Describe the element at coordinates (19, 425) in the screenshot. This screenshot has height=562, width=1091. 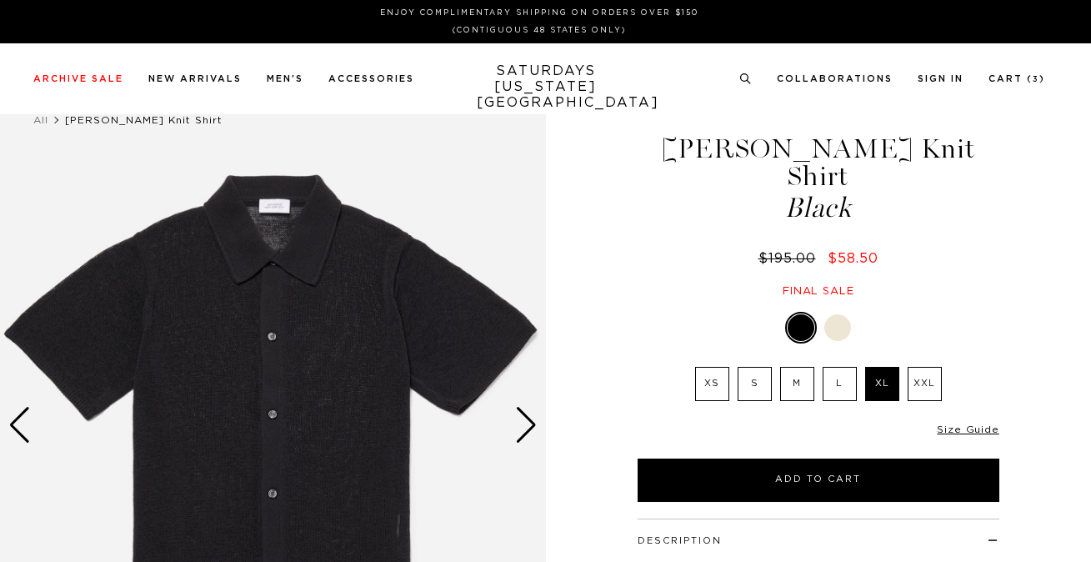
I see `div: Previous slide` at that location.